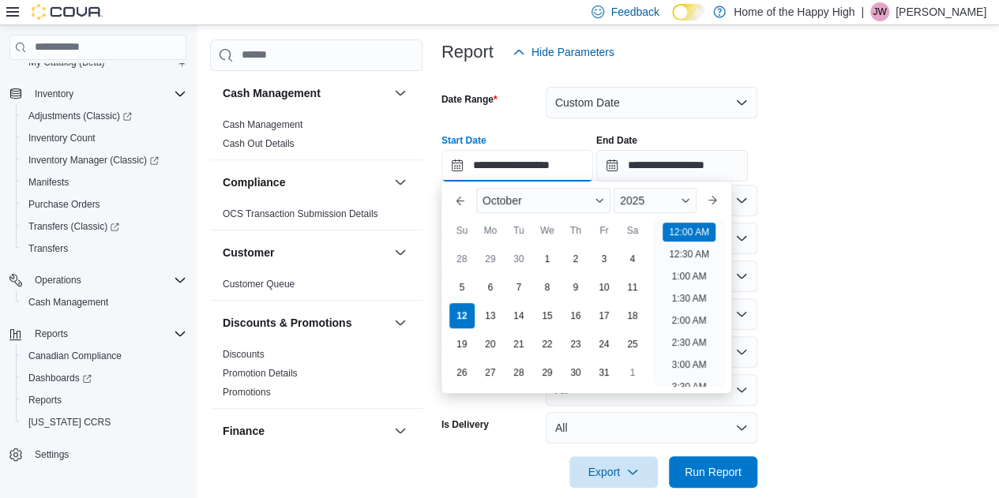 The height and width of the screenshot is (498, 999). I want to click on span: My Catalog (Beta), so click(104, 62).